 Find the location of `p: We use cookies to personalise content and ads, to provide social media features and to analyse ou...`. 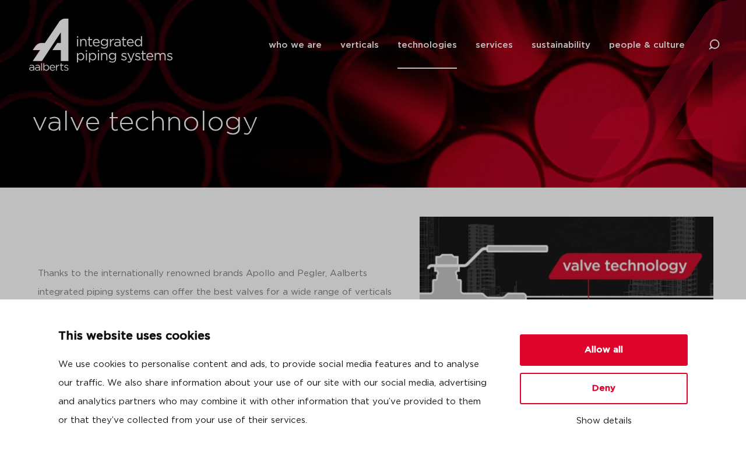

p: We use cookies to personalise content and ads, to provide social media features and to analyse ou... is located at coordinates (275, 393).